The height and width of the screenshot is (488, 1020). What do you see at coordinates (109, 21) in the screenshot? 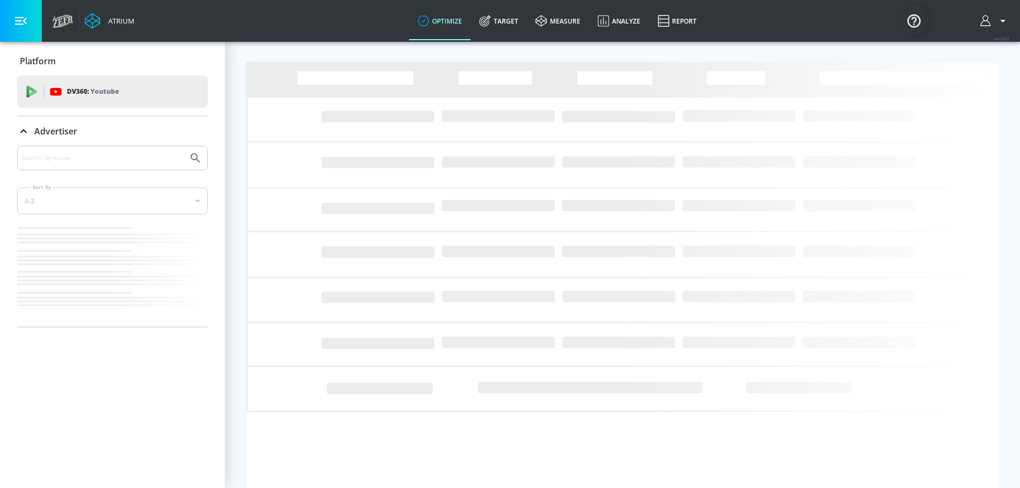
I see `a: Atrium` at bounding box center [109, 21].